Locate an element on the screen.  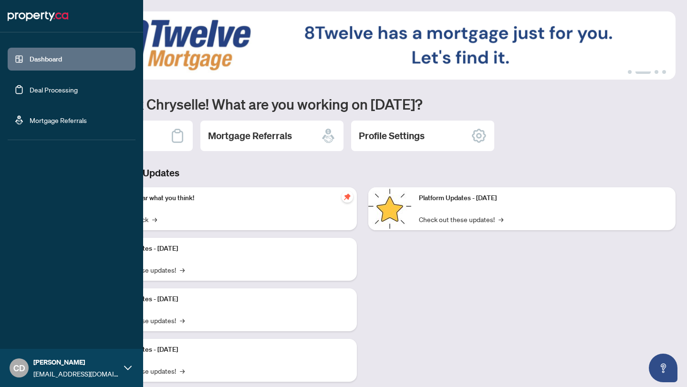
button: 2 is located at coordinates (643, 72).